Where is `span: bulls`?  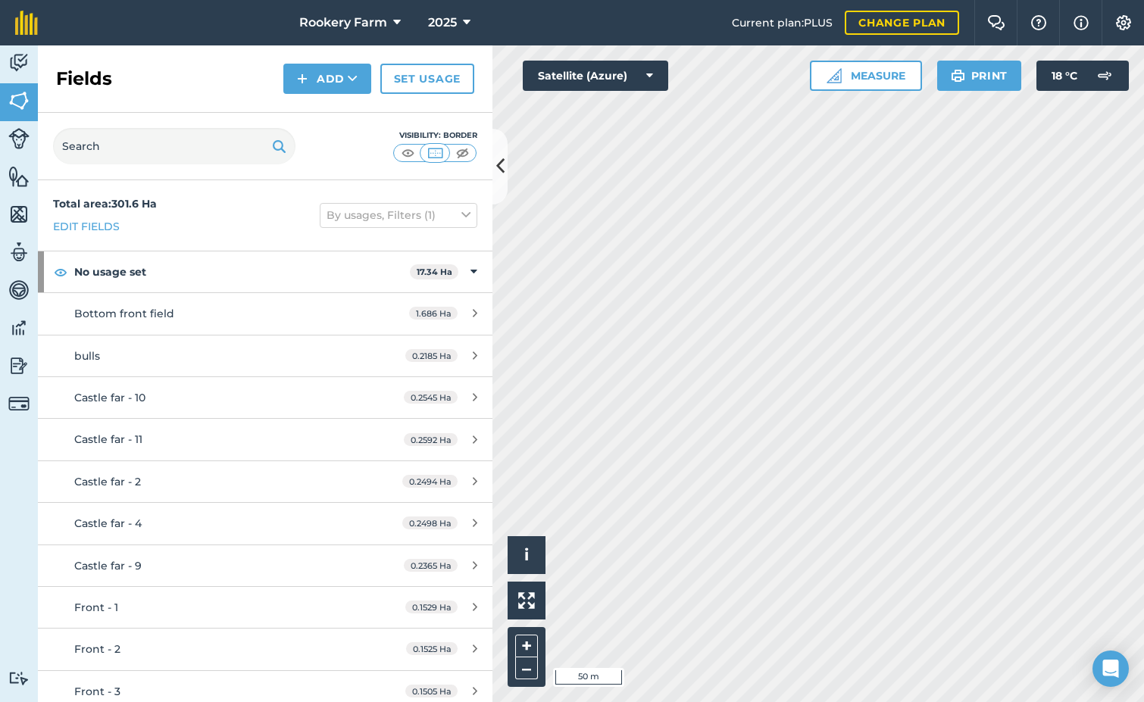 span: bulls is located at coordinates (87, 356).